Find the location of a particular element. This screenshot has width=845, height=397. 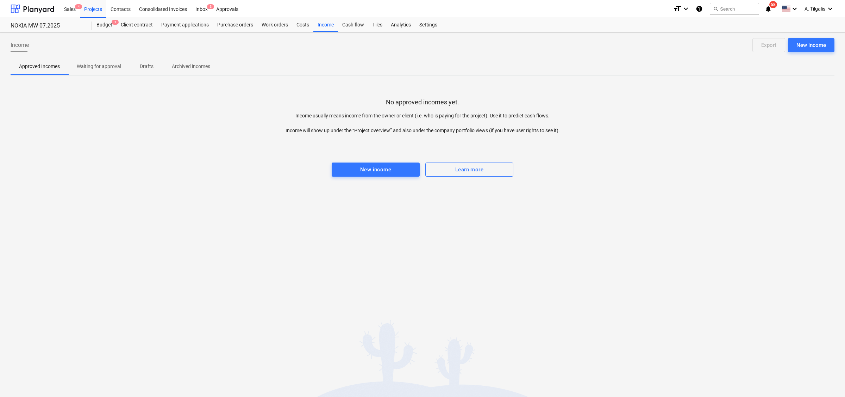

span: 4 is located at coordinates (79, 7).